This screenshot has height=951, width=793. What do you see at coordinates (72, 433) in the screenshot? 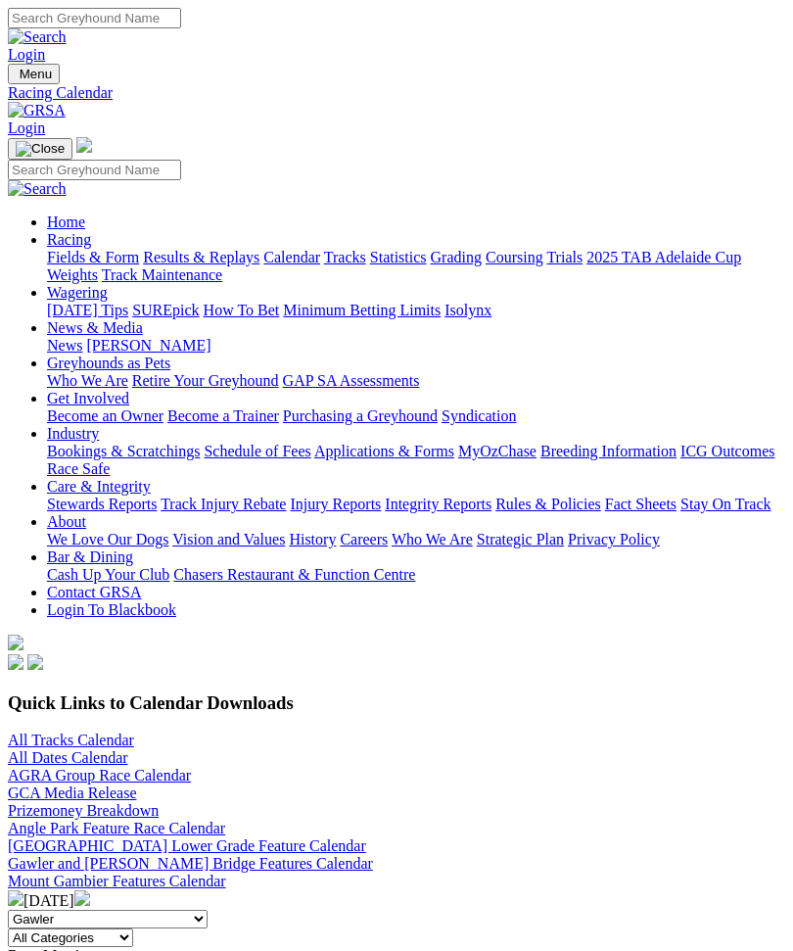
I see `a: Industry` at bounding box center [72, 433].